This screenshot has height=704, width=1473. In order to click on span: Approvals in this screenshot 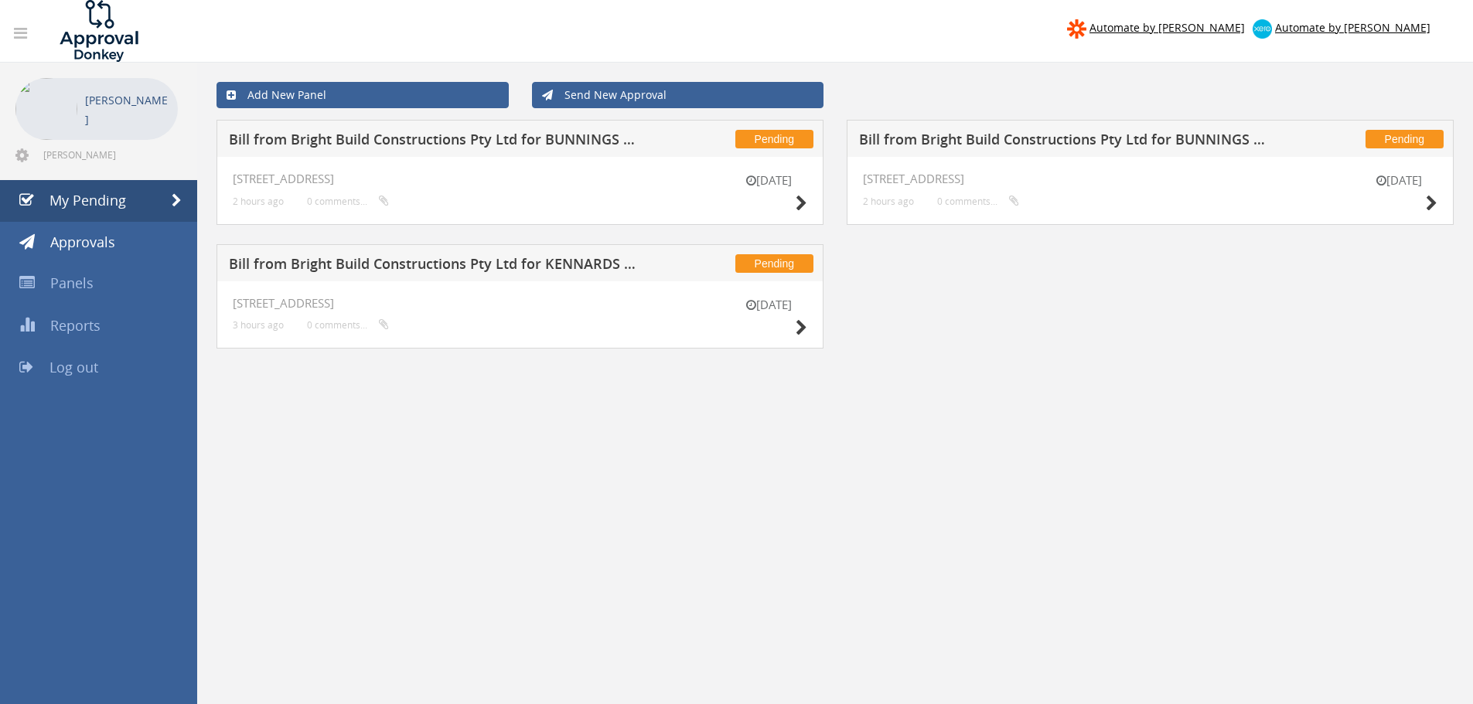, I will do `click(83, 242)`.